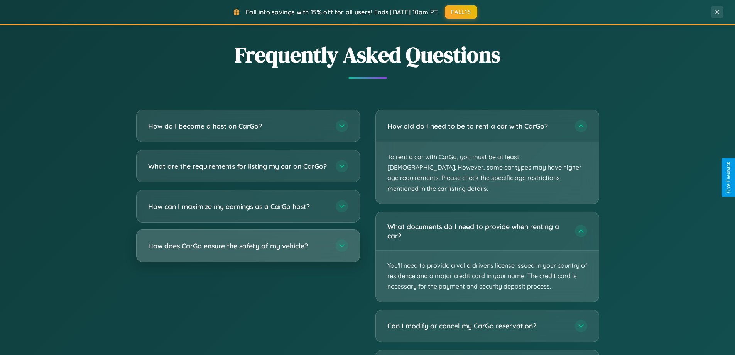 The height and width of the screenshot is (355, 735). Describe the element at coordinates (238, 126) in the screenshot. I see `h3: How do I become a host on CarGo?` at that location.